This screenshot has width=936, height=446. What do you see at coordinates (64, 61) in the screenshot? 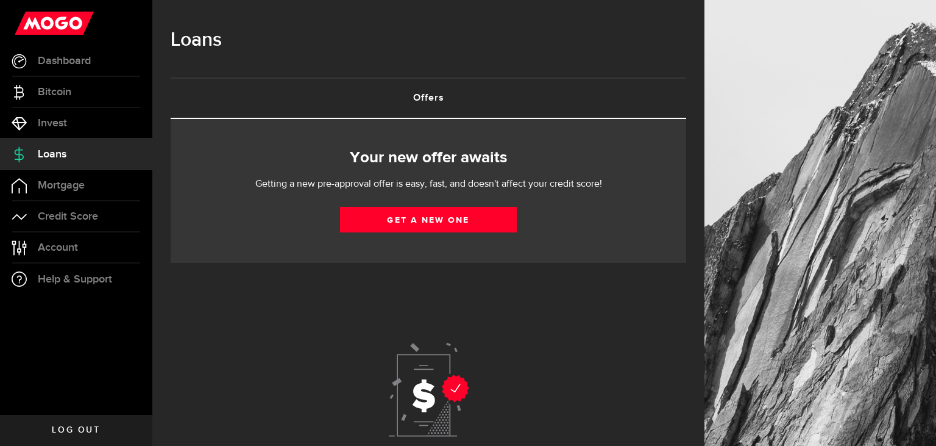
I see `span: Dashboard` at bounding box center [64, 61].